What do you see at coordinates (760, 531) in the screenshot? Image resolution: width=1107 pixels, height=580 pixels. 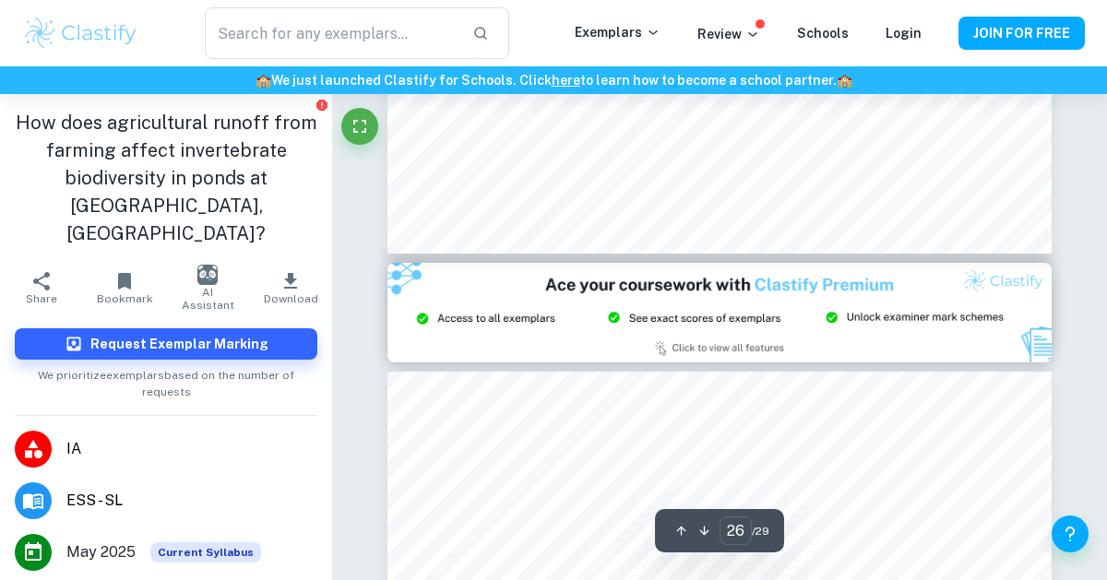 I see `span: / 29` at bounding box center [760, 531].